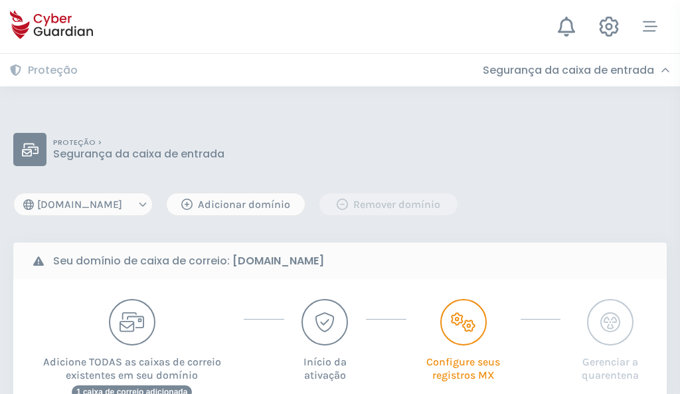 The height and width of the screenshot is (394, 680). I want to click on button: Configure seus registros MX, so click(463, 340).